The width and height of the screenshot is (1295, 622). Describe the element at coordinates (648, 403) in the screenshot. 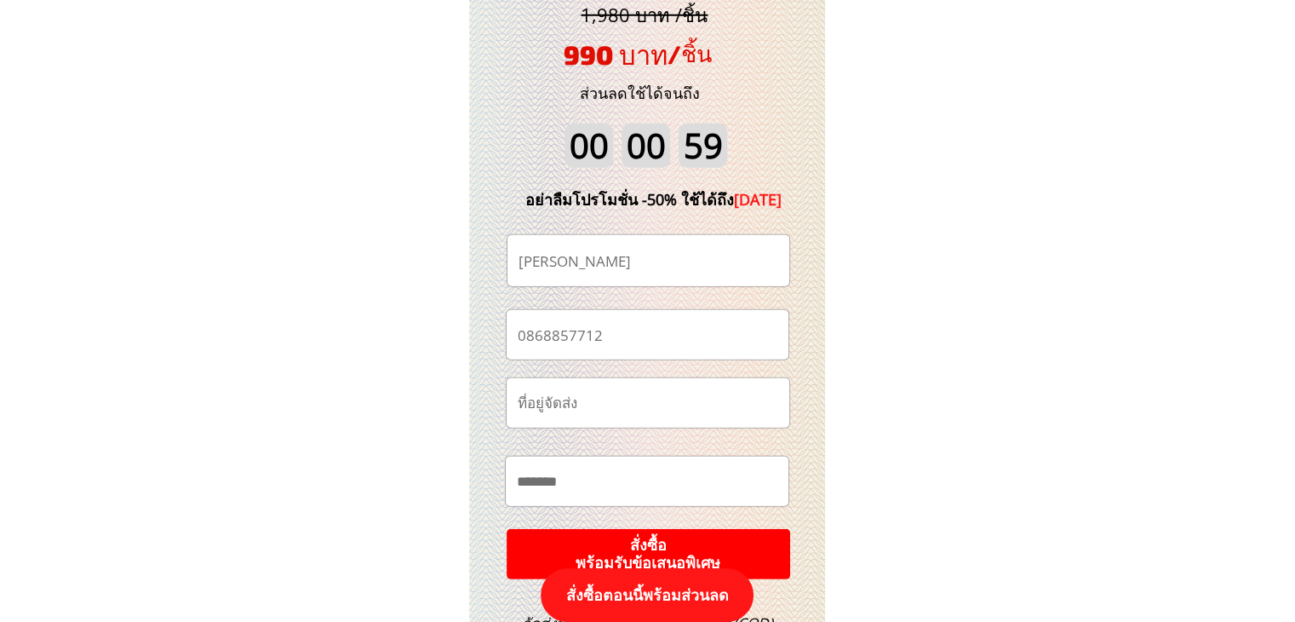

I see `input: ที่อยู่จัดส่ง` at that location.